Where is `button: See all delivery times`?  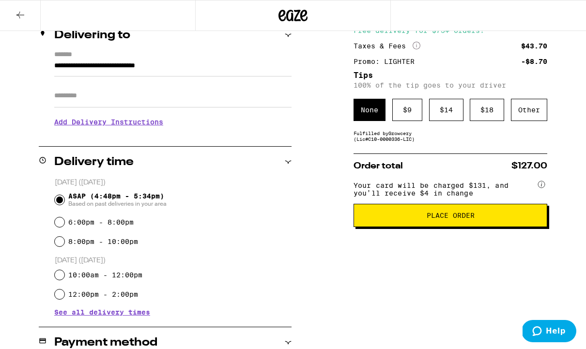
button: See all delivery times is located at coordinates (102, 312).